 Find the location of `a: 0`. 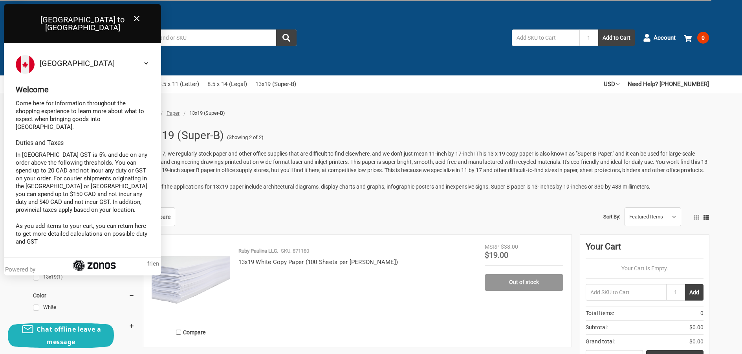

a: 0 is located at coordinates (697, 38).